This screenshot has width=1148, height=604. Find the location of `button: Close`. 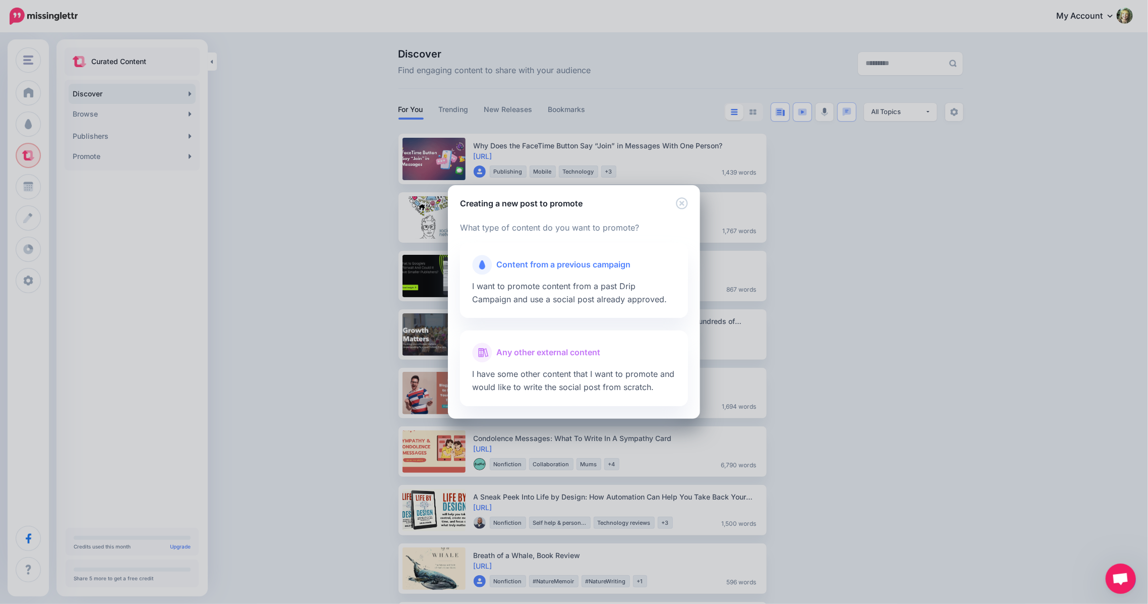

button: Close is located at coordinates (682, 203).